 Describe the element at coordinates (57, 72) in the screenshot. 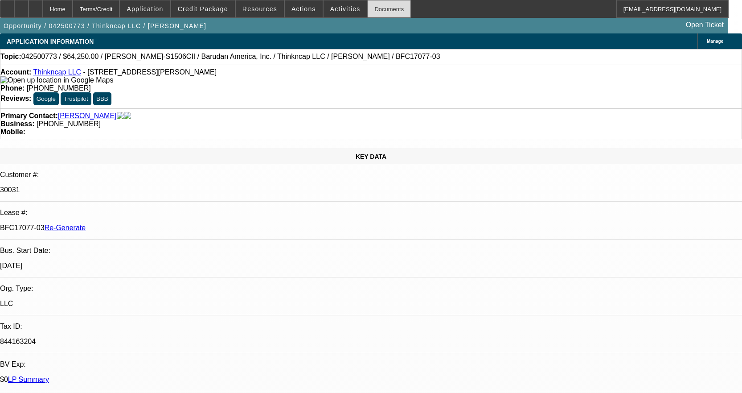

I see `a: Thinkncap LLC` at that location.